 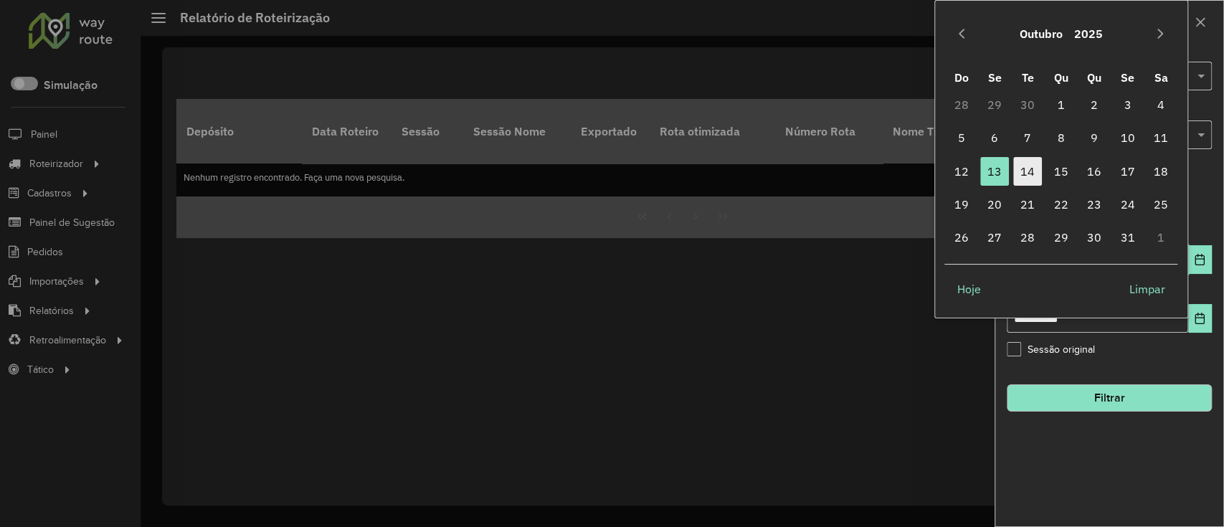 What do you see at coordinates (961, 138) in the screenshot?
I see `span: 5` at bounding box center [961, 138].